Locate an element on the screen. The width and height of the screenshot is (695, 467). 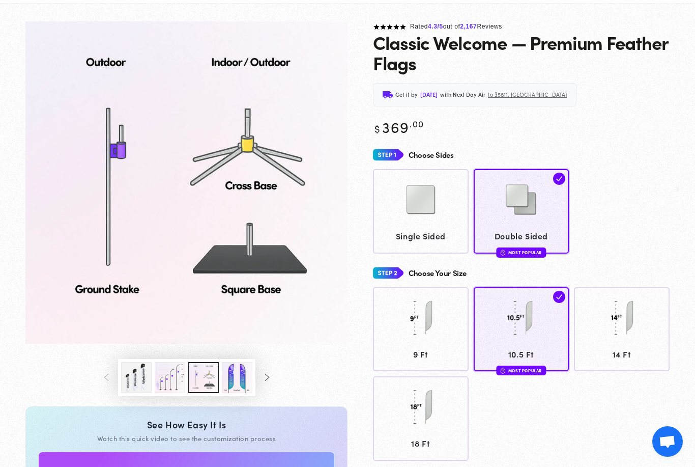
span: Rated out of Reviews is located at coordinates (456, 26).